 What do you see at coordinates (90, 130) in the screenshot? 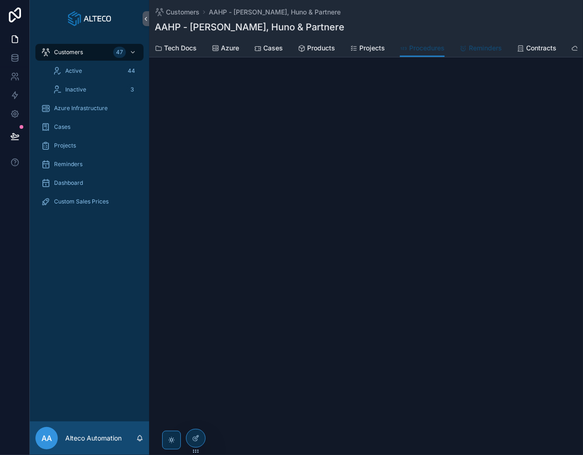
I see `div: scrollable content` at bounding box center [90, 130].